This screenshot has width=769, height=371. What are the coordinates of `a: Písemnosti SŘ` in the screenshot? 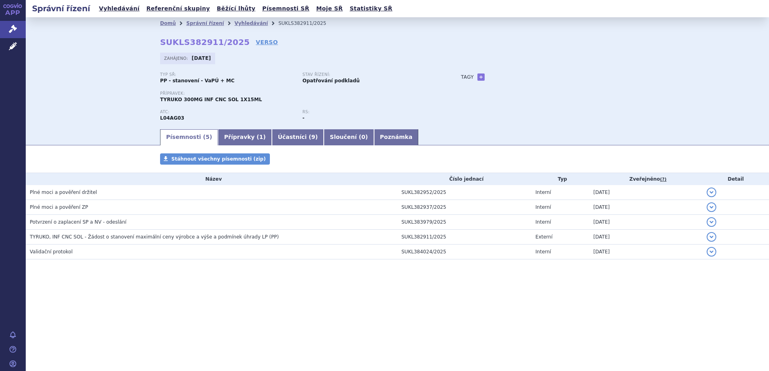 It's located at (285, 8).